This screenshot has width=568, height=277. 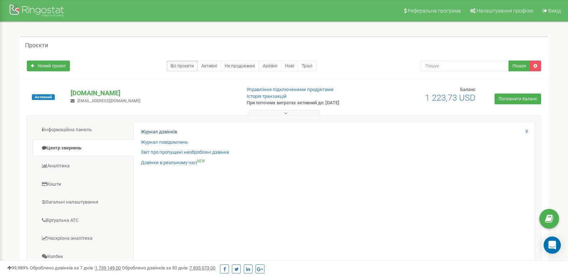 What do you see at coordinates (555, 11) in the screenshot?
I see `span: Вихід` at bounding box center [555, 11].